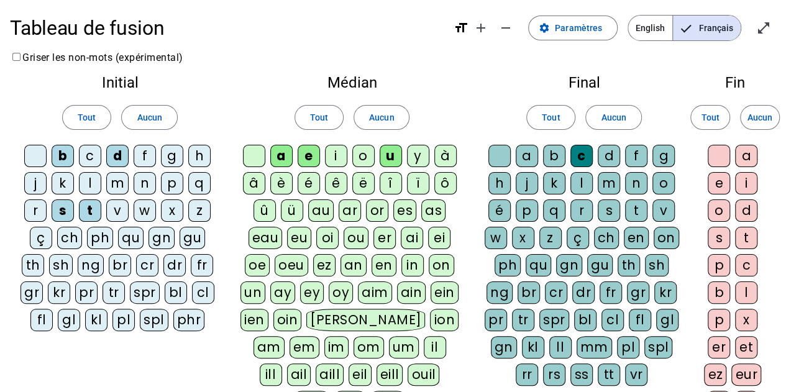  What do you see at coordinates (391, 156) in the screenshot?
I see `div: u` at bounding box center [391, 156].